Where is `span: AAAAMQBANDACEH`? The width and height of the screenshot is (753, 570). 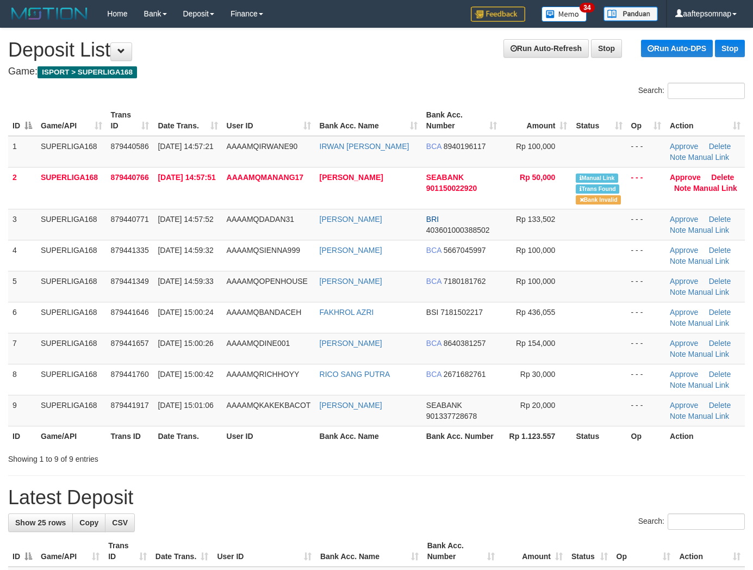
span: AAAAMQBANDACEH is located at coordinates (264, 312).